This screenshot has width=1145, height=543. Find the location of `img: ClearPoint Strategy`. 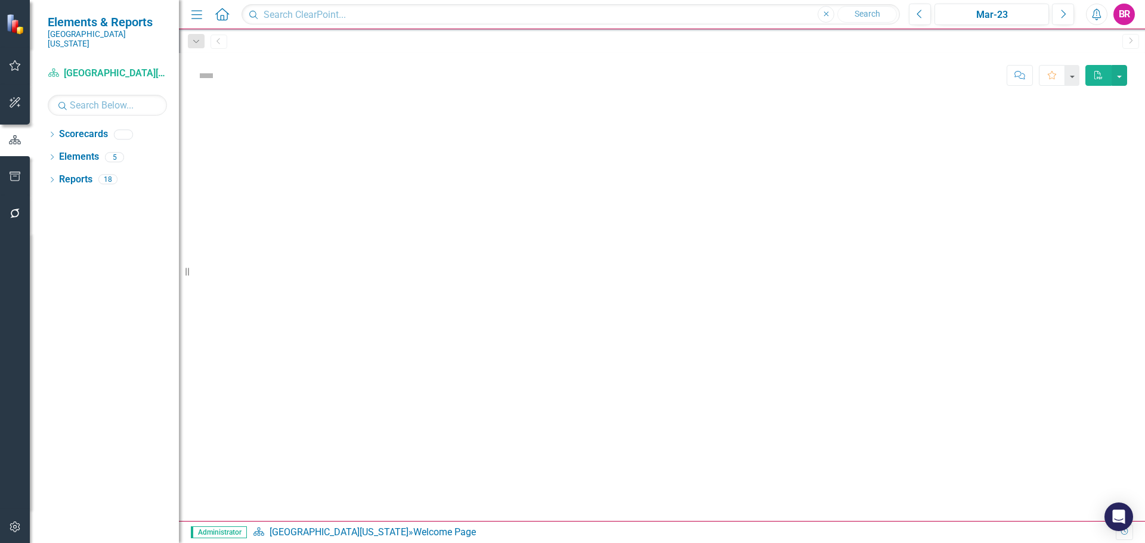

img: ClearPoint Strategy is located at coordinates (16, 24).